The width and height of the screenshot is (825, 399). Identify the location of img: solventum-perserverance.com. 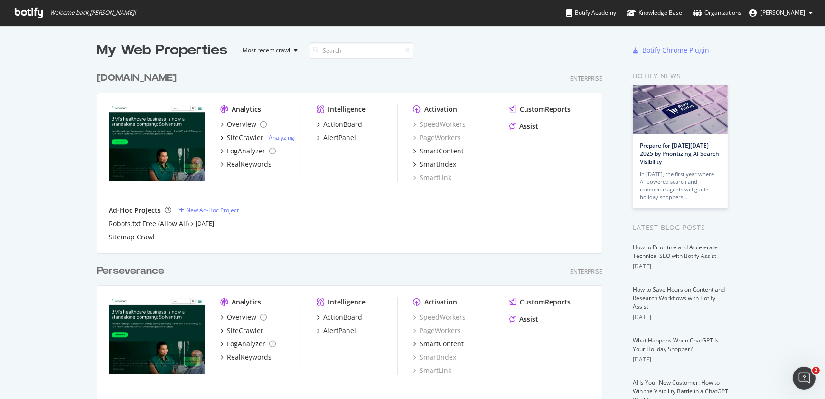
(157, 336).